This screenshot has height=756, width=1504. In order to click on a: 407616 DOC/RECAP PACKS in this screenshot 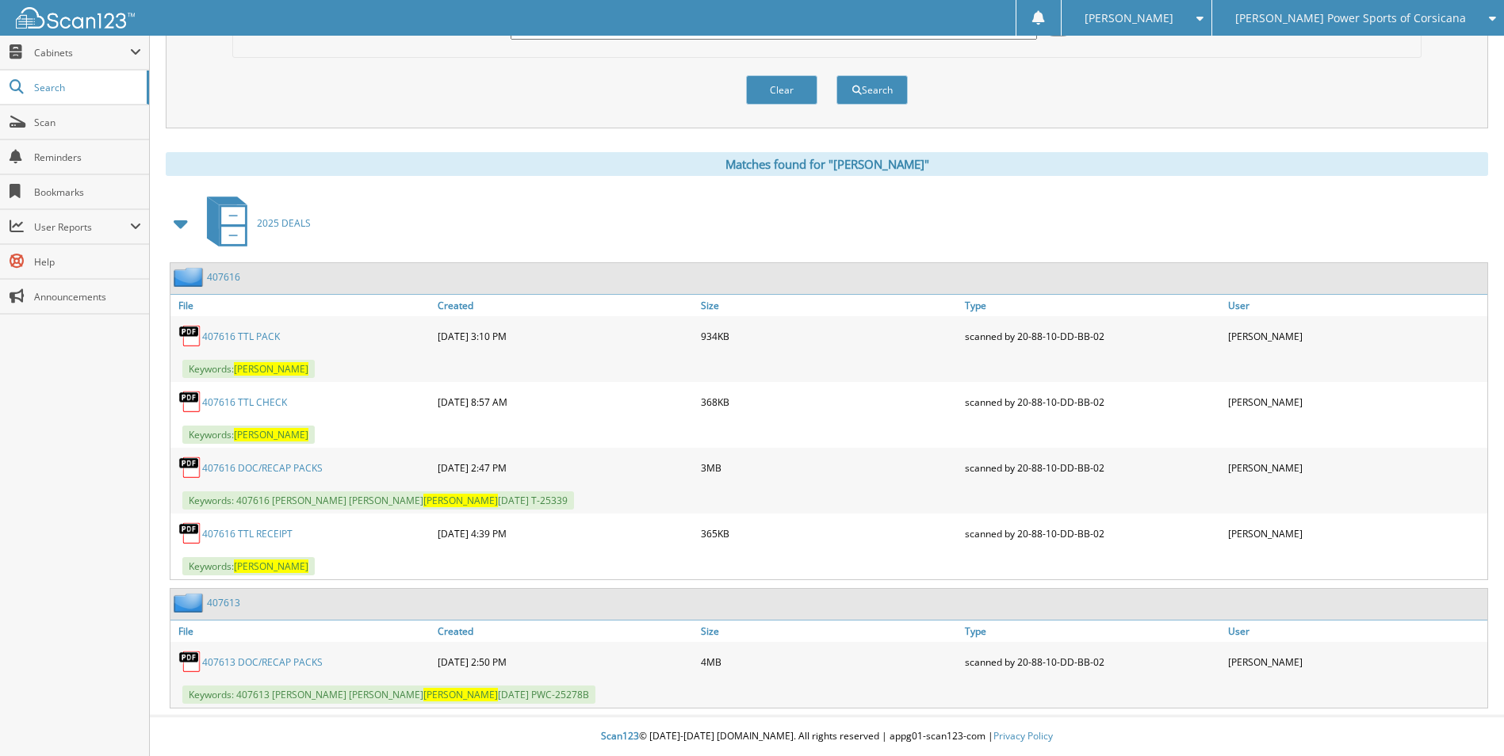, I will do `click(262, 468)`.